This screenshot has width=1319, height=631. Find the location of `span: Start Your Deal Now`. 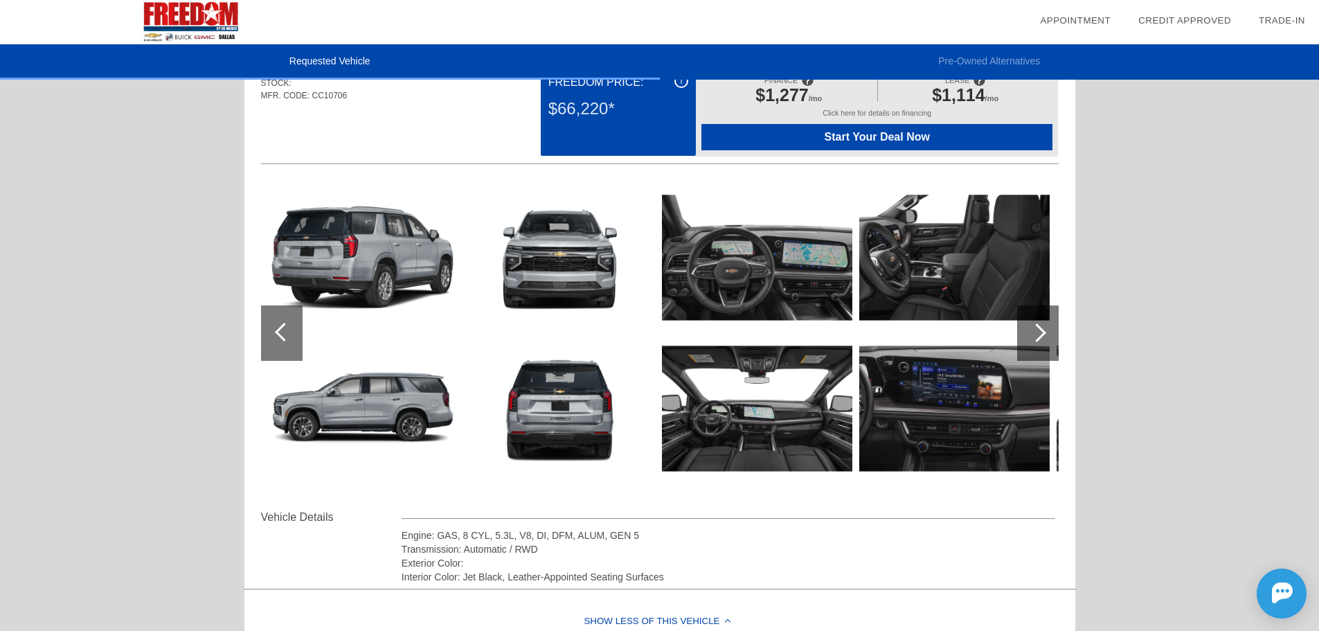

span: Start Your Deal Now is located at coordinates (877, 137).